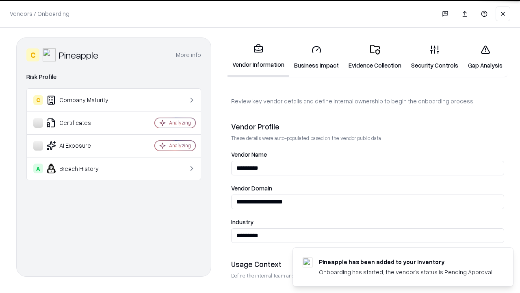 The height and width of the screenshot is (293, 520). What do you see at coordinates (259, 57) in the screenshot?
I see `a: Vendor Information` at bounding box center [259, 57].